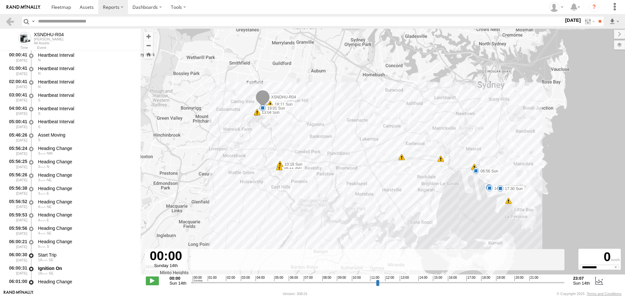  I want to click on div: Start Trip, so click(86, 255).